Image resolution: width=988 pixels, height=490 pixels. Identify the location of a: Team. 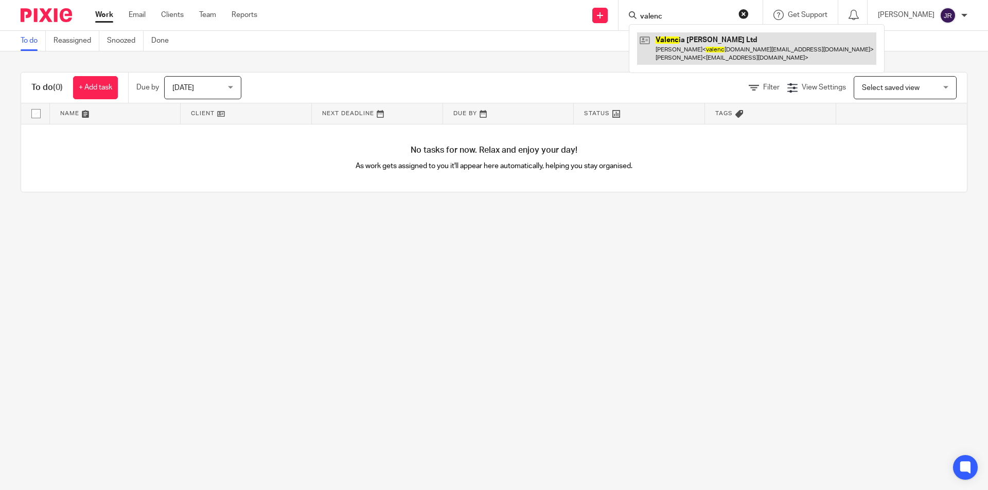
(207, 15).